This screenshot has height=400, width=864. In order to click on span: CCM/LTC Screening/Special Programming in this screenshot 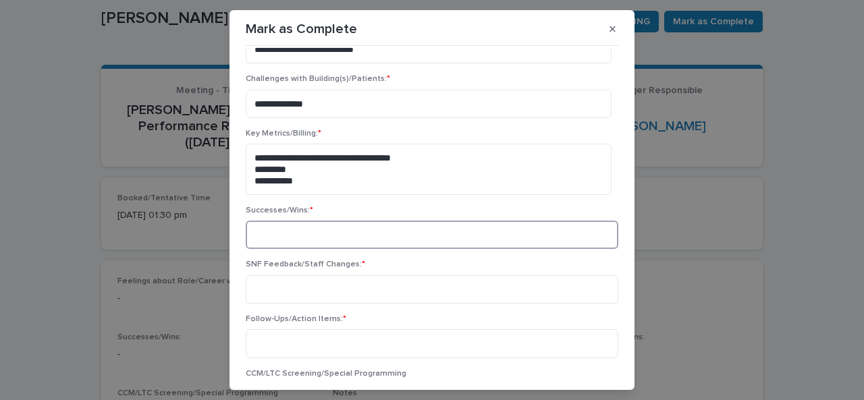, I will do `click(326, 374)`.